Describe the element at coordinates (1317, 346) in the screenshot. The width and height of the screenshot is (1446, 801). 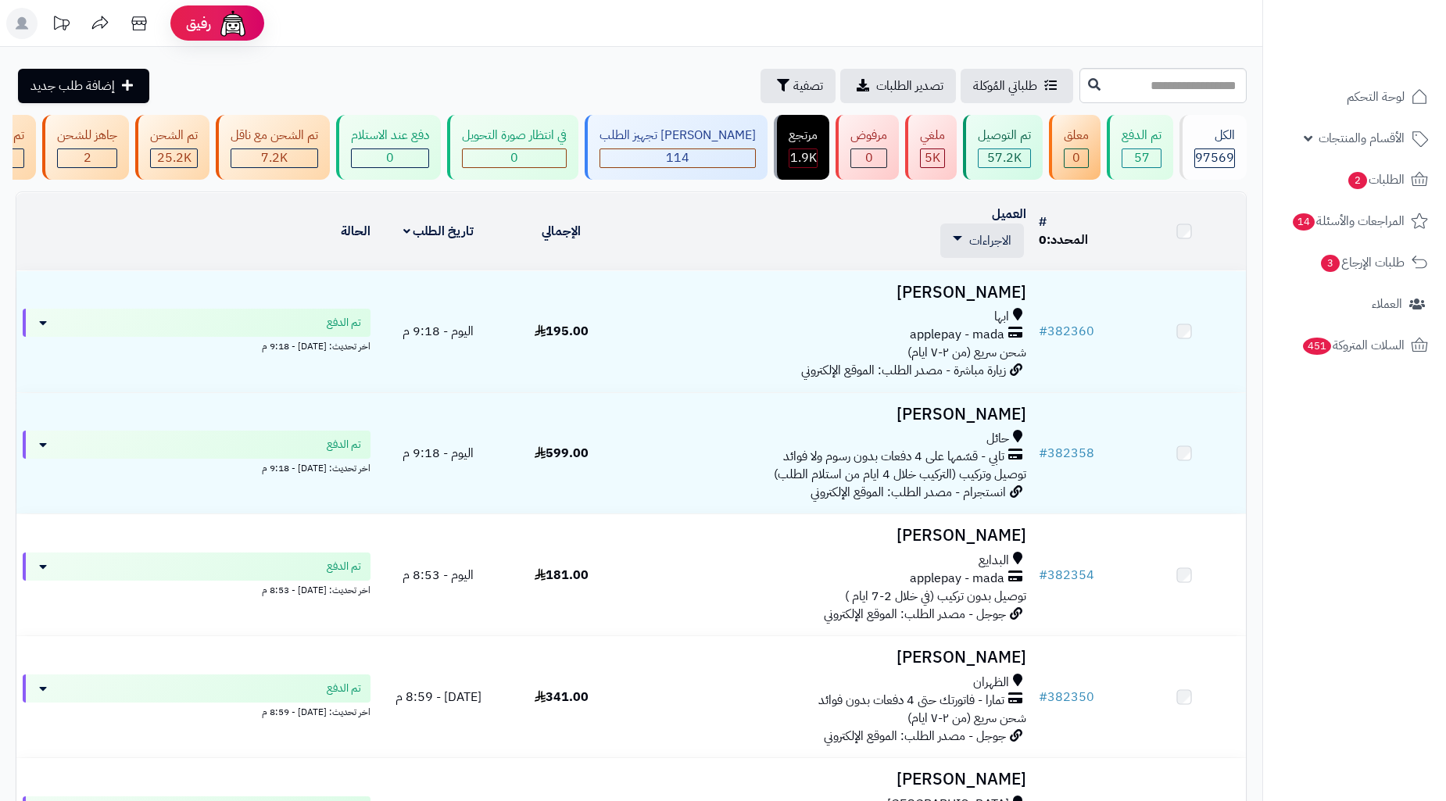
I see `span: 451` at that location.